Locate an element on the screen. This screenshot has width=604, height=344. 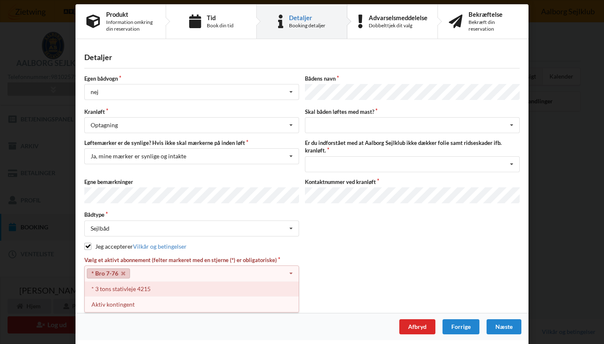
label: Skal båden løftes med mast? is located at coordinates (412, 112).